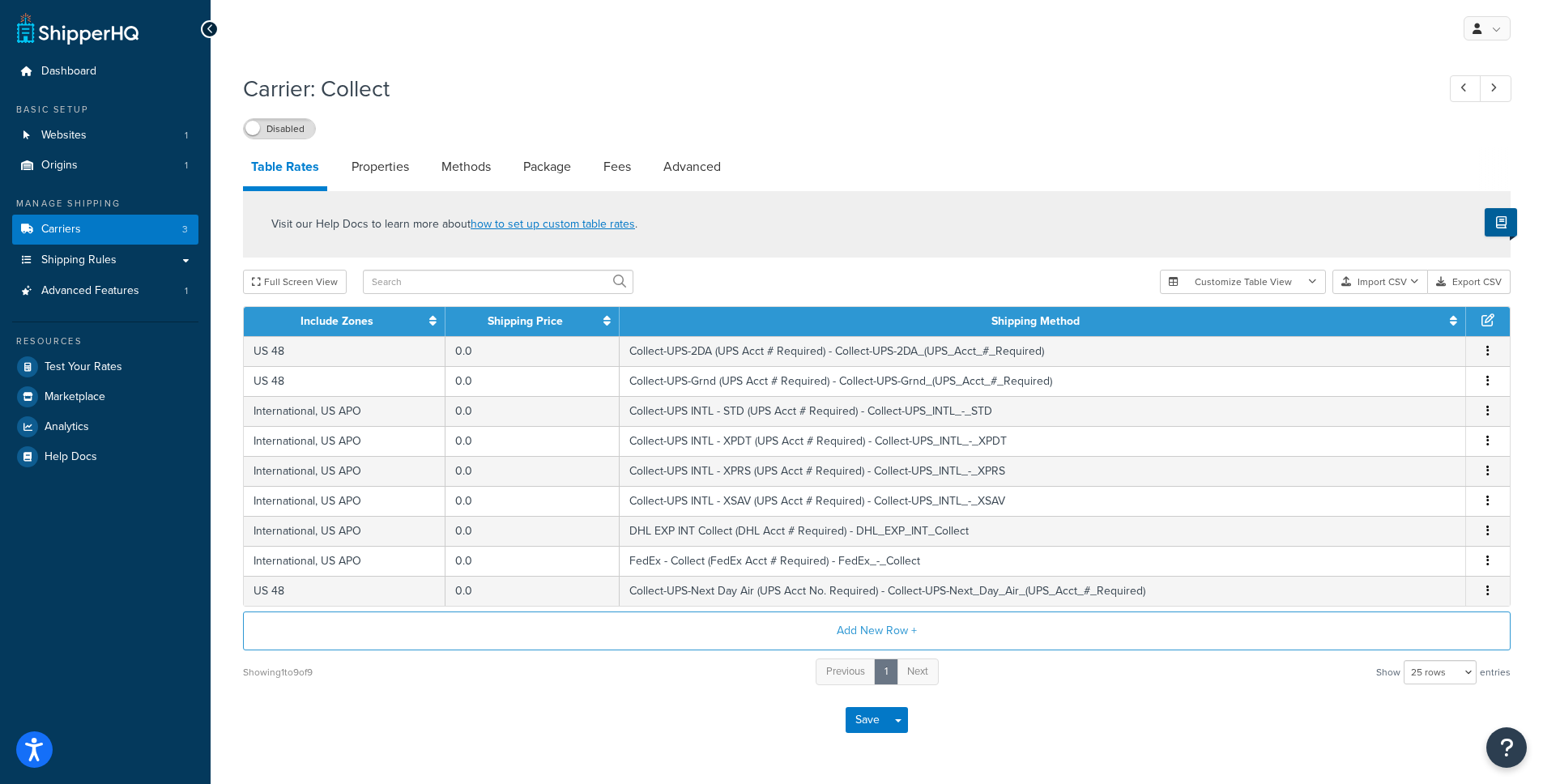 Image resolution: width=1543 pixels, height=784 pixels. Describe the element at coordinates (106, 427) in the screenshot. I see `li: Analytics` at that location.